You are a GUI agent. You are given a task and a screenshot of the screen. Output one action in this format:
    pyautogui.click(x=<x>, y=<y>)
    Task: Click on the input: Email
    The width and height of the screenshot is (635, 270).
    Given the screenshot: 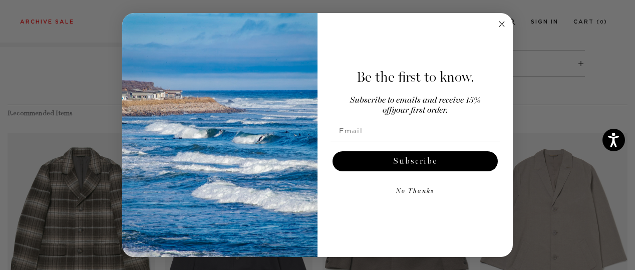 What is the action you would take?
    pyautogui.click(x=415, y=131)
    